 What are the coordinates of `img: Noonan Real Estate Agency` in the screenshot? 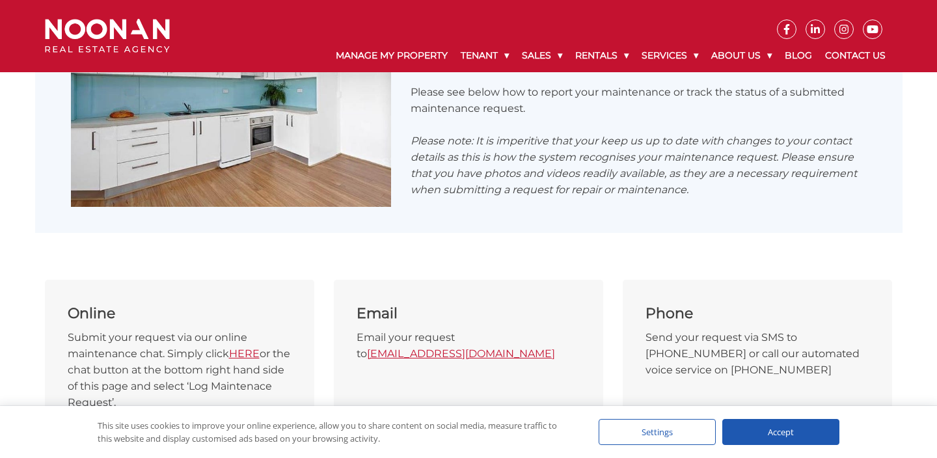 It's located at (107, 36).